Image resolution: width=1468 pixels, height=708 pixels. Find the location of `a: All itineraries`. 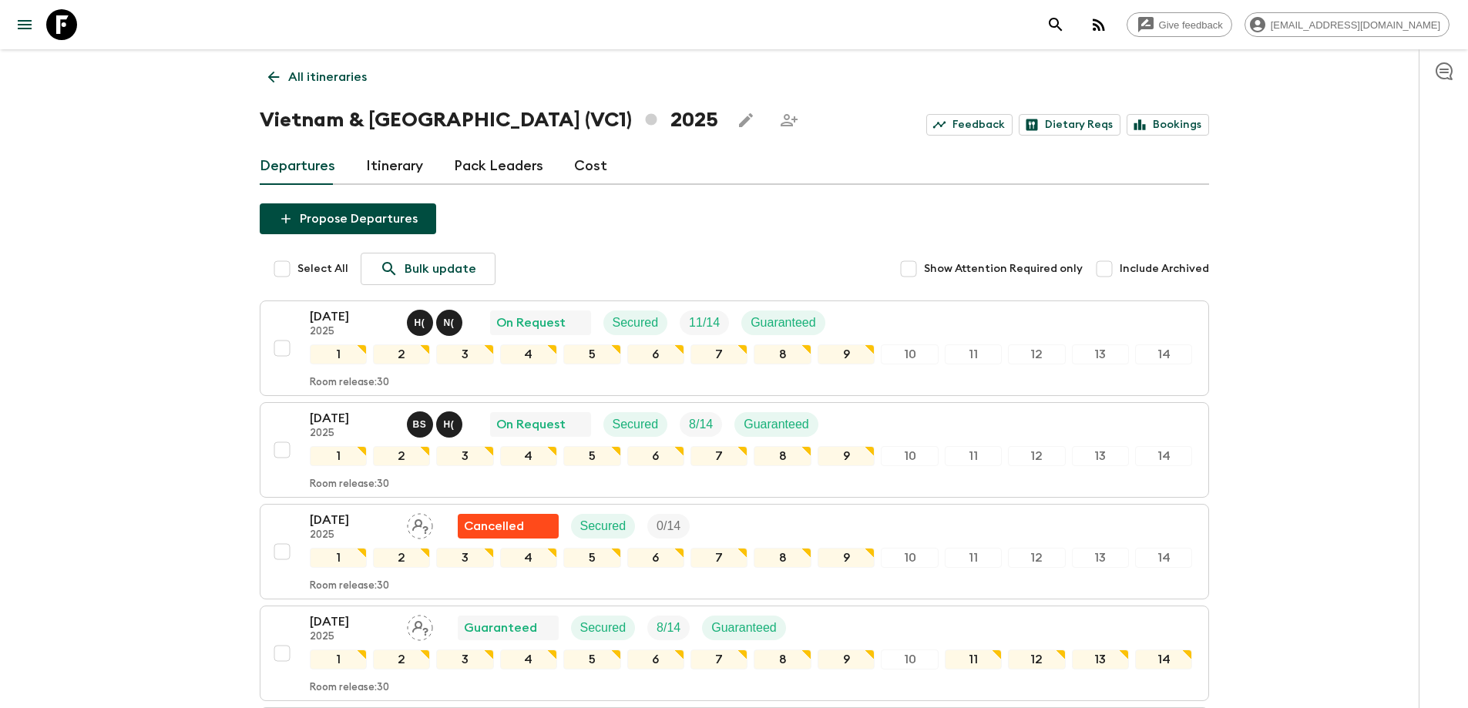

a: All itineraries is located at coordinates (317, 77).